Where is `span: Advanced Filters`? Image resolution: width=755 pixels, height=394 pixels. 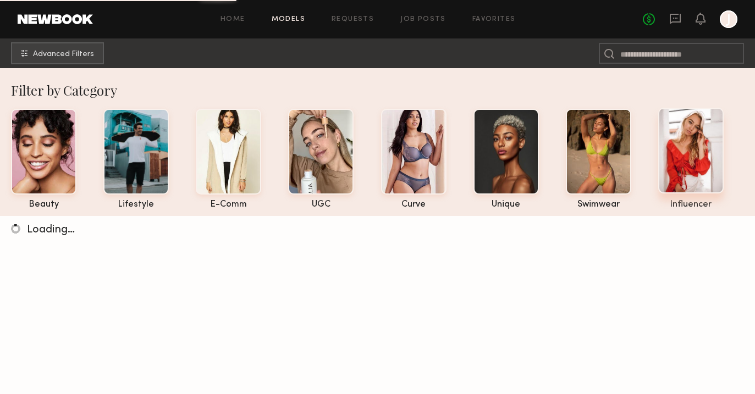
span: Advanced Filters is located at coordinates (63, 54).